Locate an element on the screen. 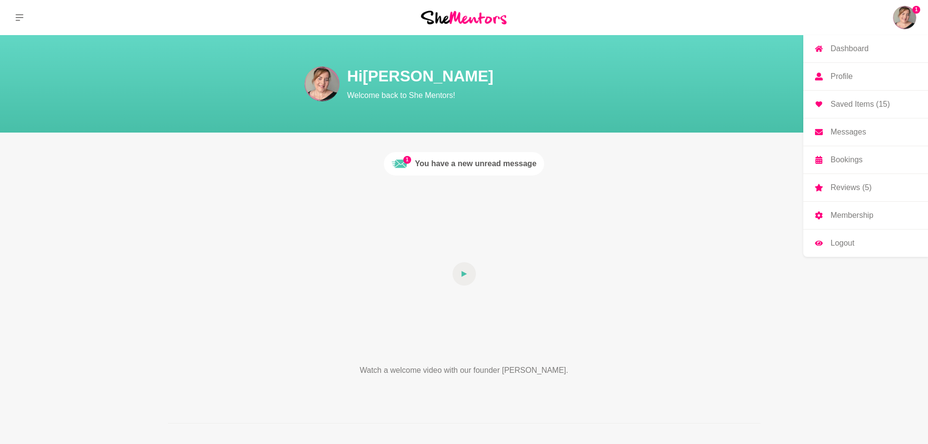 This screenshot has height=444, width=928. a: Messages is located at coordinates (866, 132).